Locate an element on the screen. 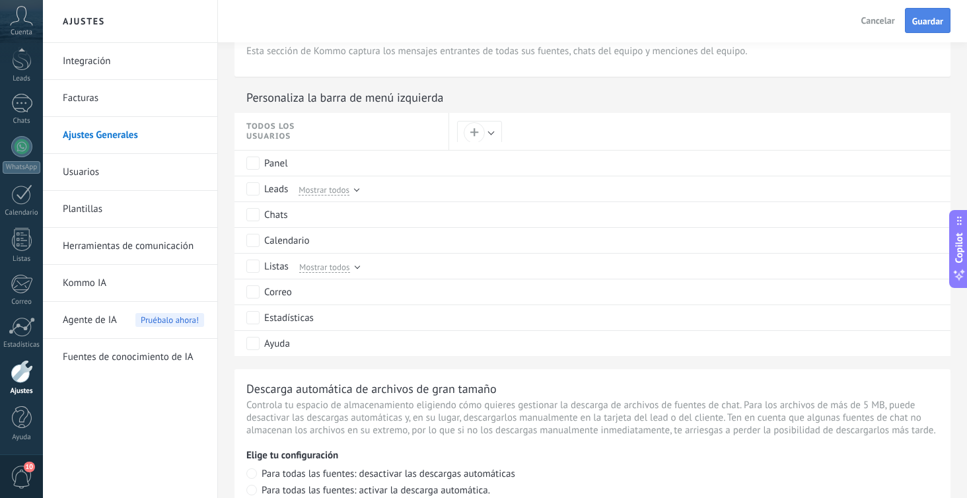 The height and width of the screenshot is (498, 967). li: Plantillas is located at coordinates (130, 209).